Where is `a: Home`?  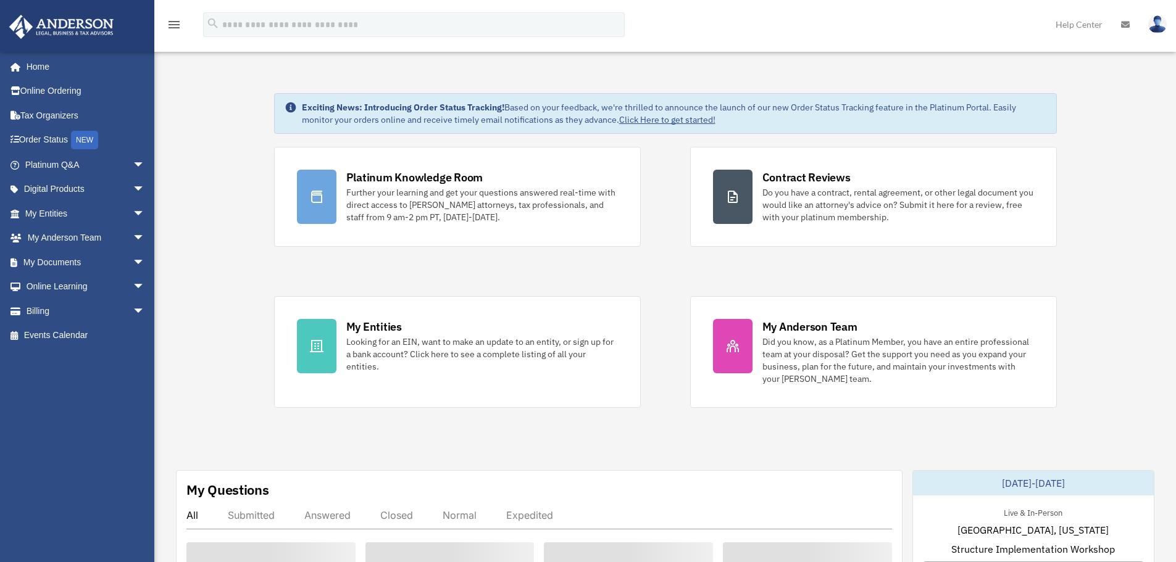
a: Home is located at coordinates (83, 67).